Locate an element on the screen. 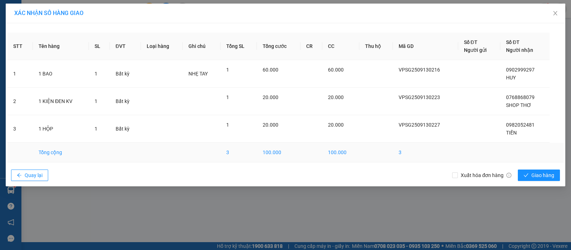 This screenshot has height=250, width=571. th: Ghi chú is located at coordinates (202, 46).